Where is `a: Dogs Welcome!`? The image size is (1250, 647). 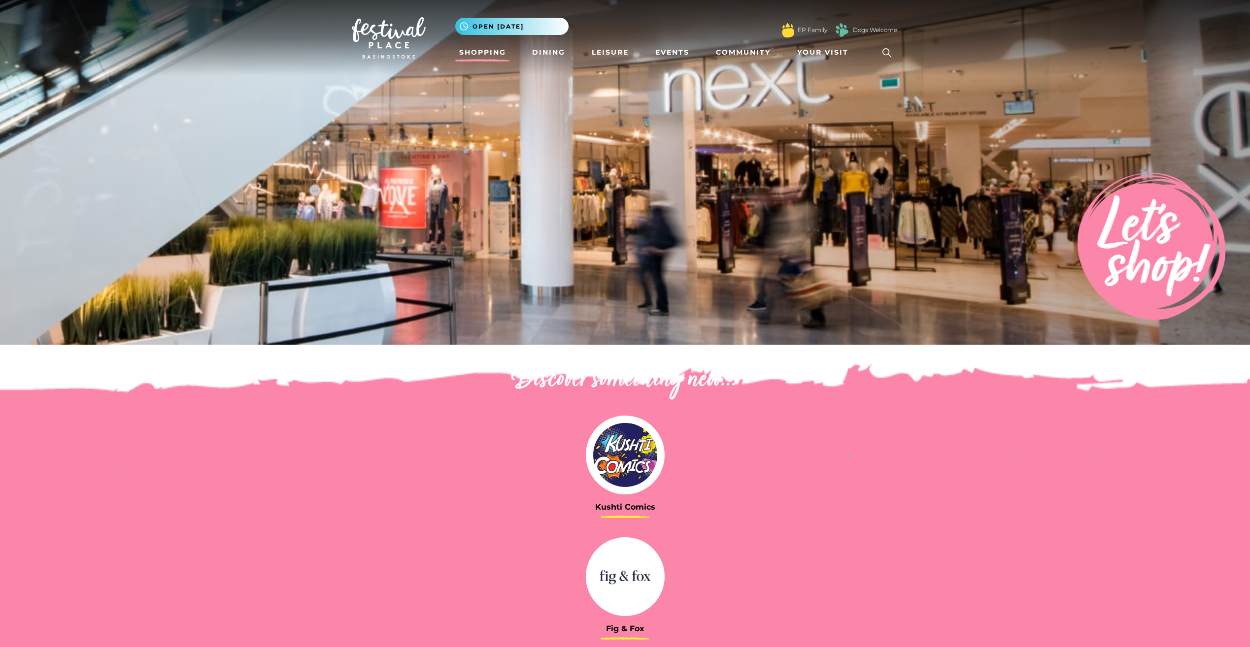 a: Dogs Welcome! is located at coordinates (875, 30).